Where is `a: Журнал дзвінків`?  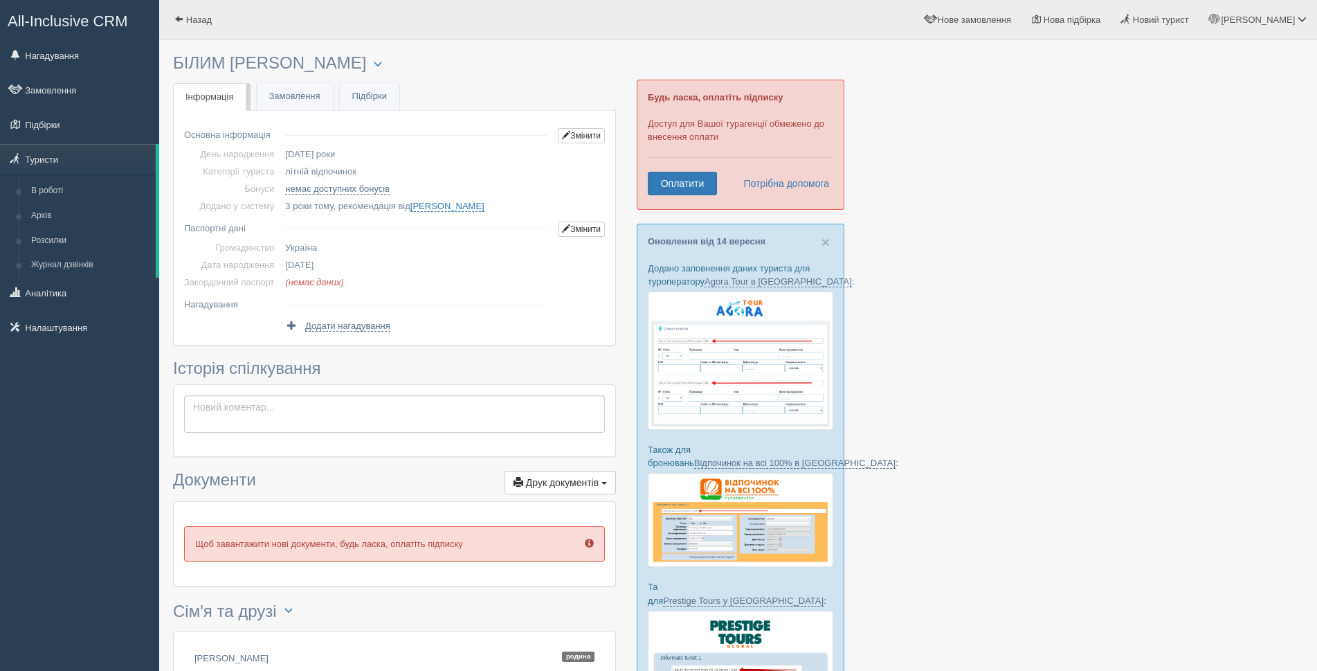 a: Журнал дзвінків is located at coordinates (90, 265).